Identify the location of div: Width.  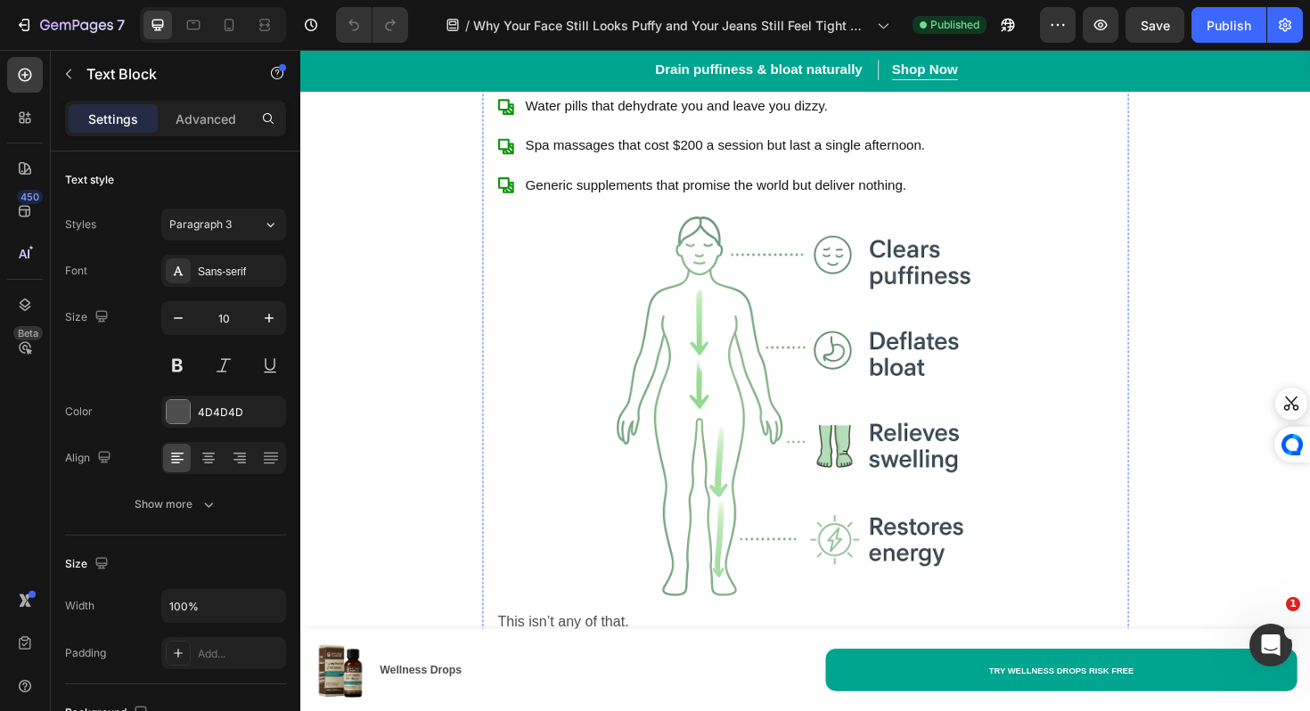
(79, 606).